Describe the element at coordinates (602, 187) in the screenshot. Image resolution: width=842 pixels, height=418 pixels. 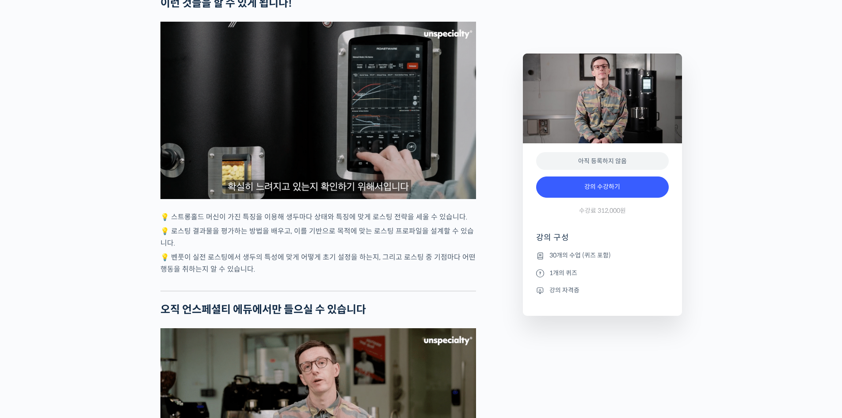
I see `a: 강의 수강하기` at that location.